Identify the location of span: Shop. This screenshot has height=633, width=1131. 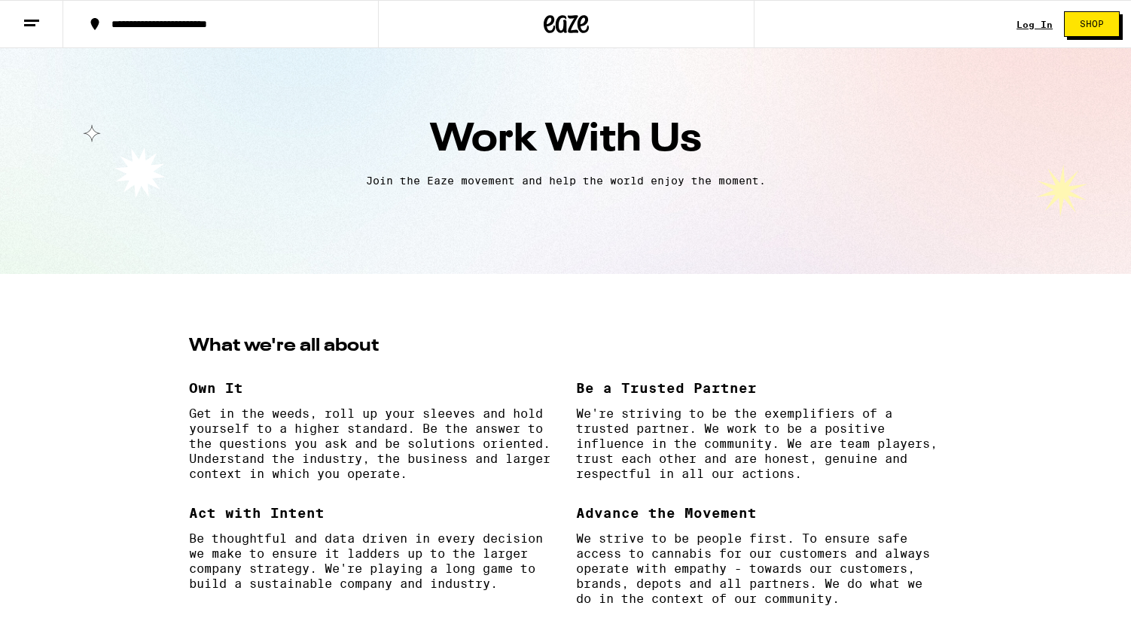
(1092, 24).